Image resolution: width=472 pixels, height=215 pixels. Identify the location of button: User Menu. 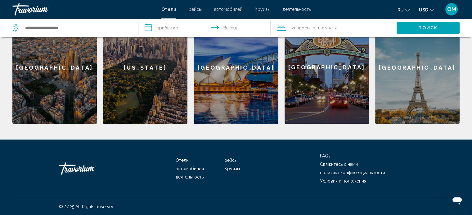
(451, 9).